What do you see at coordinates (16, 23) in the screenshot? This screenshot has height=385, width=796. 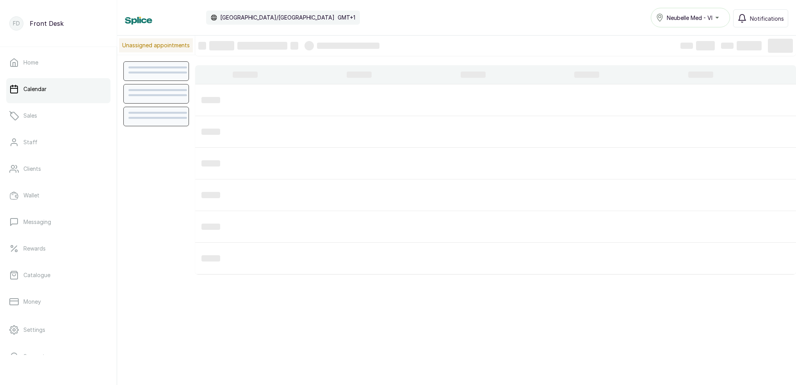 I see `p: FD` at bounding box center [16, 23].